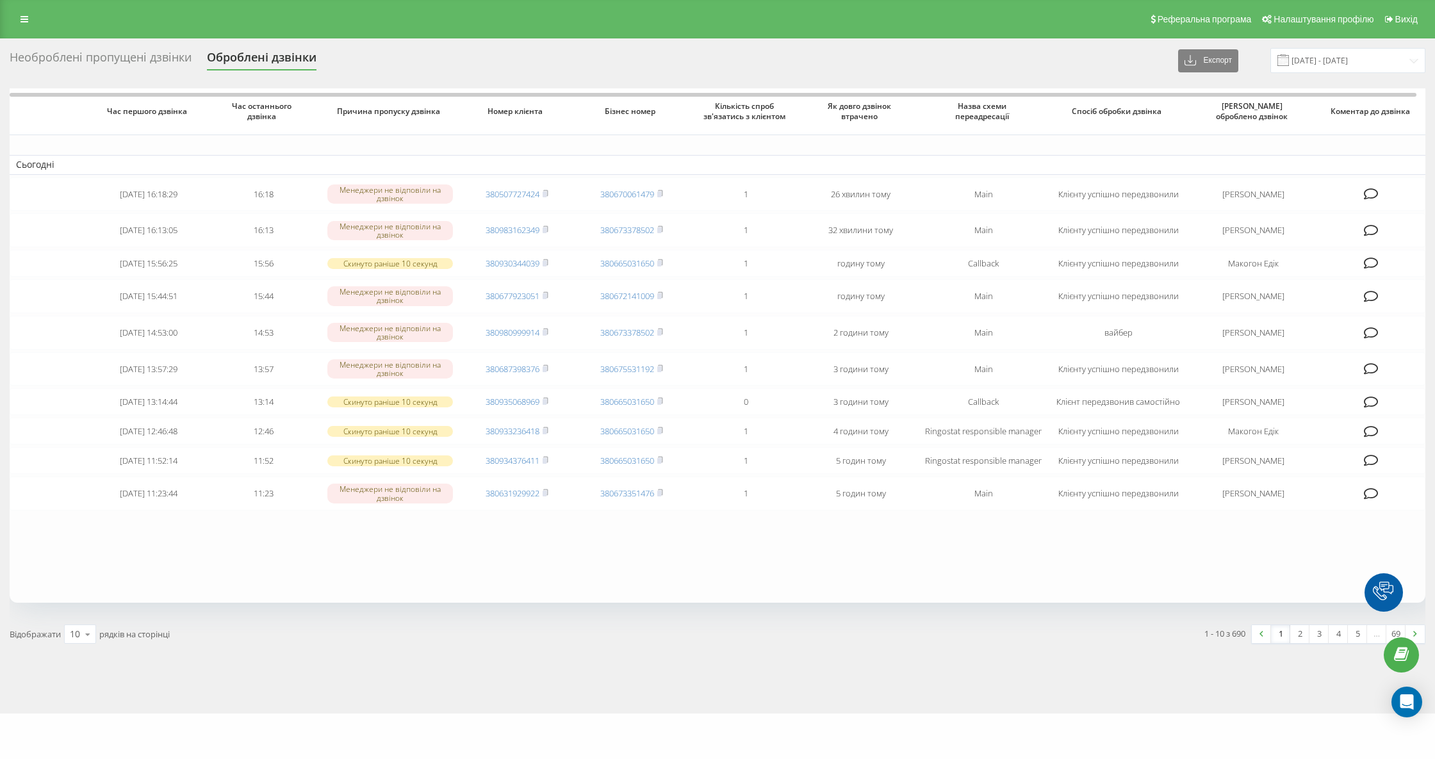 The image size is (1435, 759). I want to click on span: вайбер, so click(1118, 332).